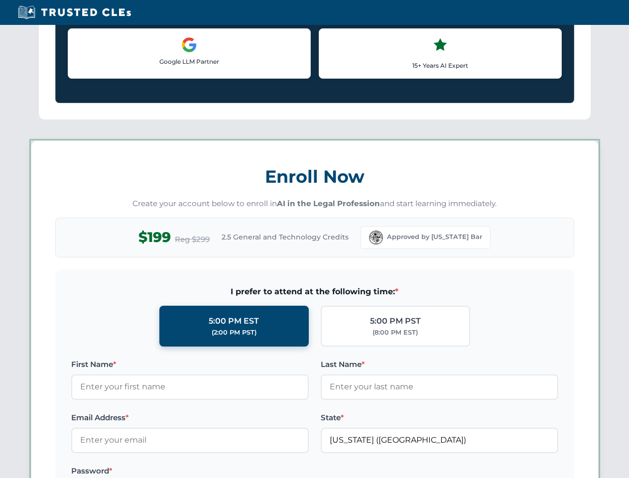 This screenshot has height=478, width=629. What do you see at coordinates (190, 418) in the screenshot?
I see `label: Email Address` at bounding box center [190, 418].